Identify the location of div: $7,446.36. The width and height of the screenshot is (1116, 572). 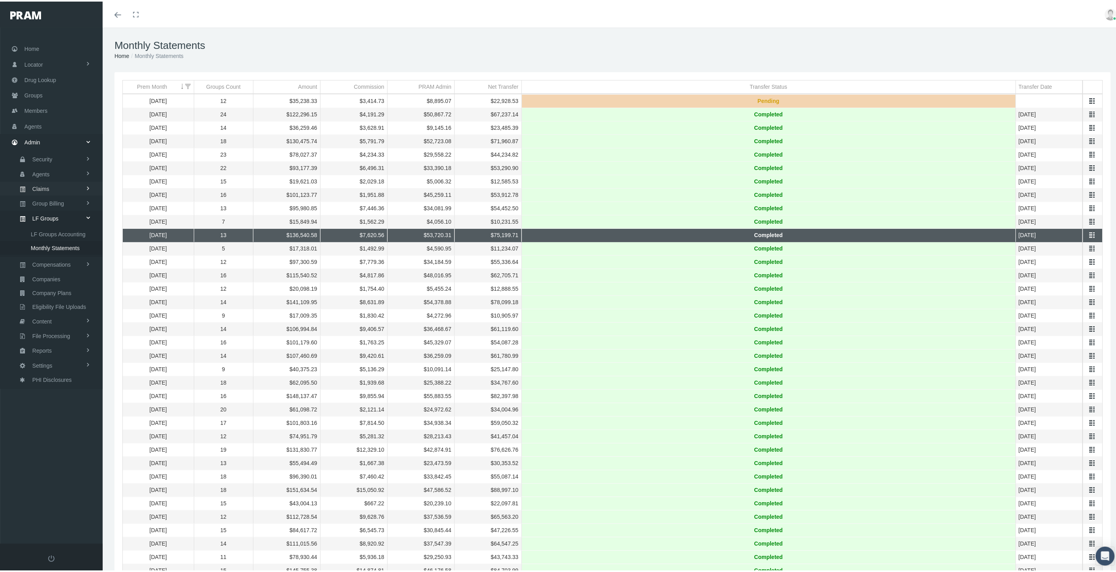
(354, 207).